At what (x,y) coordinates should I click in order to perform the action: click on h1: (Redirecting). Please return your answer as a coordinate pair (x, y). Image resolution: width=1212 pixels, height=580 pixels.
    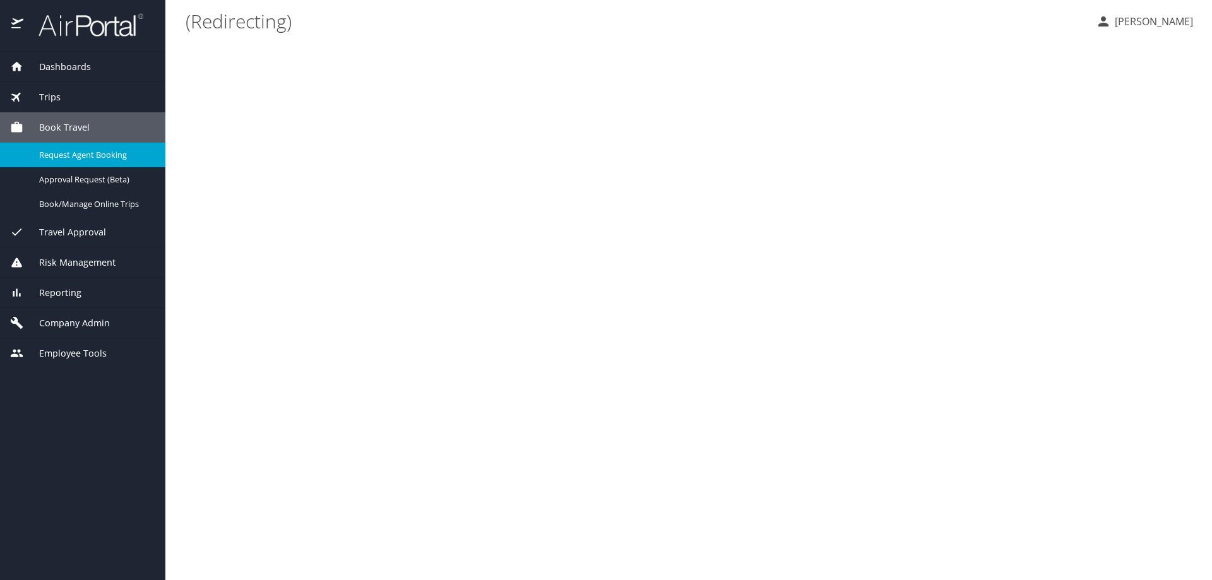
    Looking at the image, I should click on (636, 21).